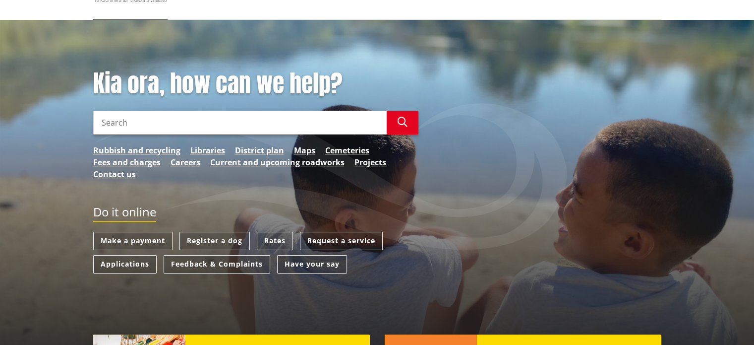  Describe the element at coordinates (185, 162) in the screenshot. I see `a: Careers` at that location.